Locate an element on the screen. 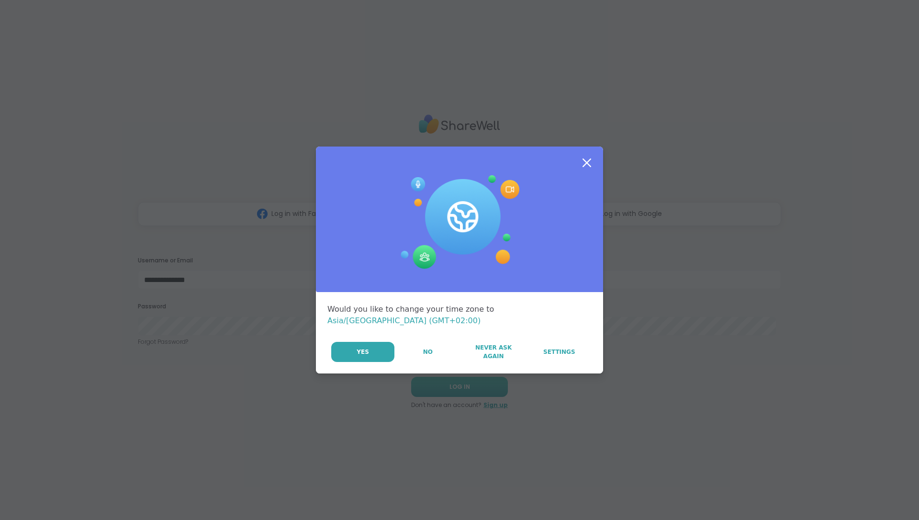 The image size is (919, 520). img: Session Experience is located at coordinates (460, 222).